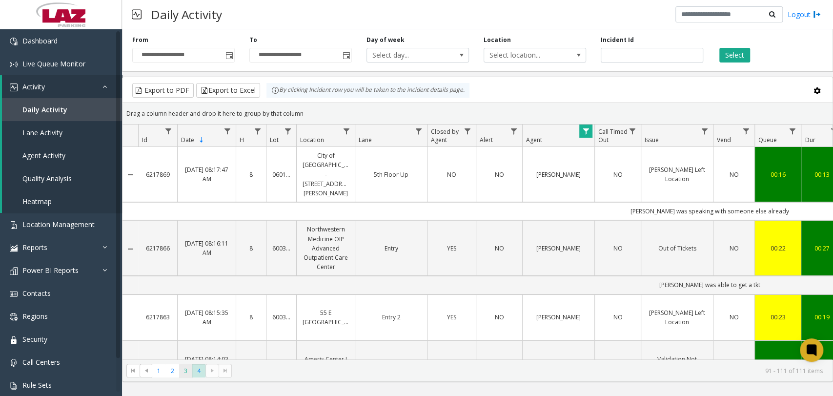 Image resolution: width=833 pixels, height=396 pixels. Describe the element at coordinates (54, 63) in the screenshot. I see `span: Live Queue Monitor` at that location.